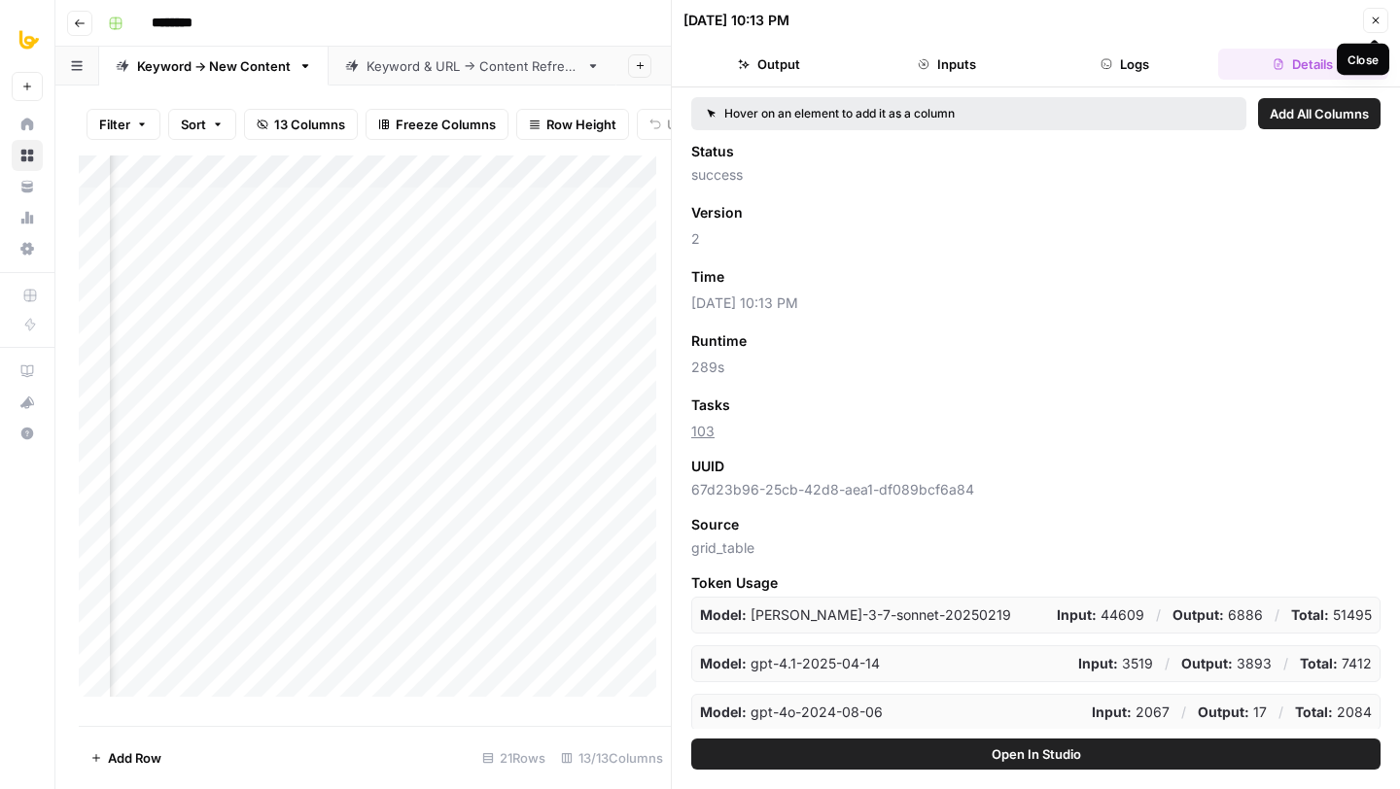  What do you see at coordinates (713, 152) in the screenshot?
I see `span: Status` at bounding box center [713, 152].